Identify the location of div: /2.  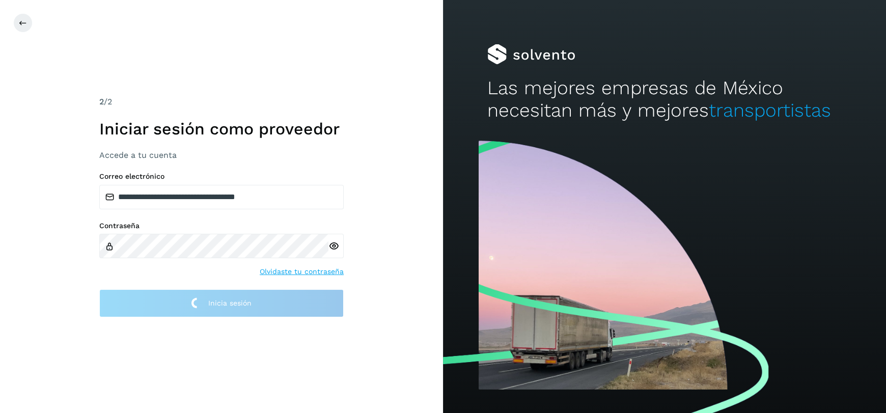
(222, 102).